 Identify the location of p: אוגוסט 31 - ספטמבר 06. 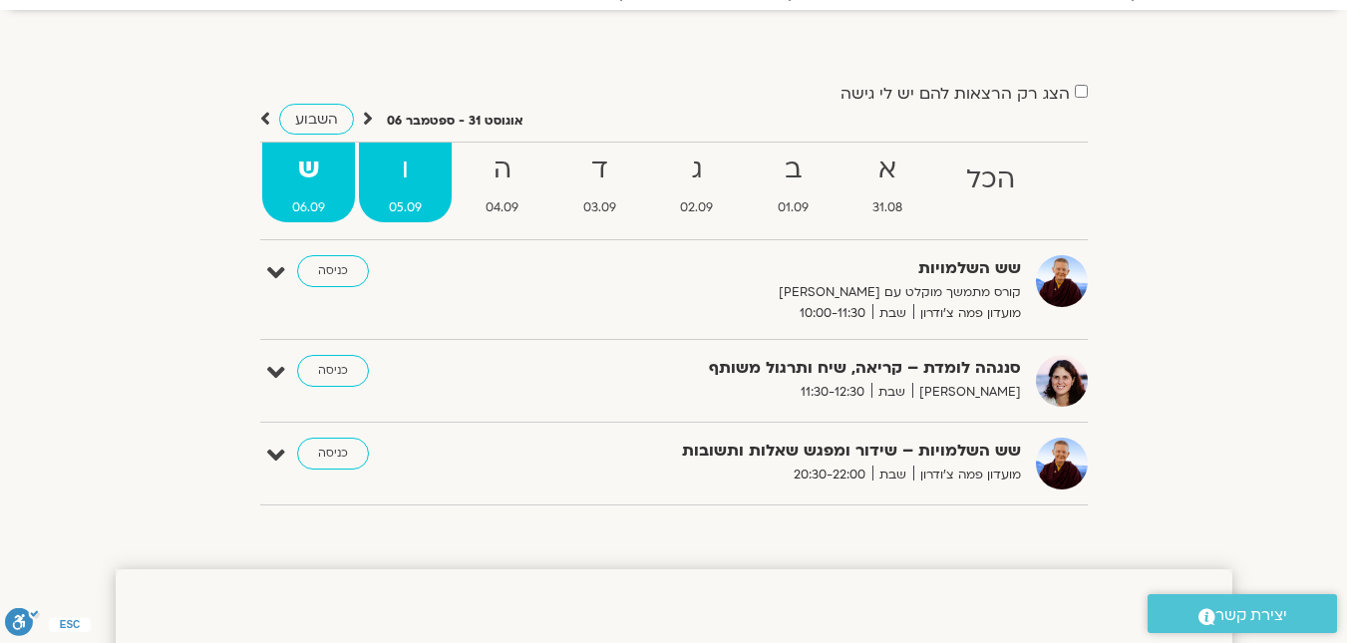
(454, 121).